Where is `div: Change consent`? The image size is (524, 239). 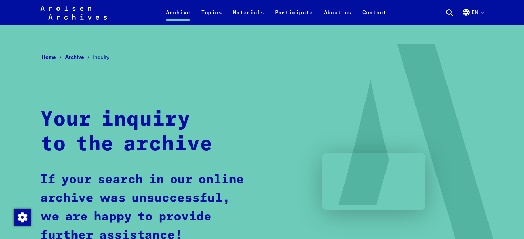 div: Change consent is located at coordinates (22, 217).